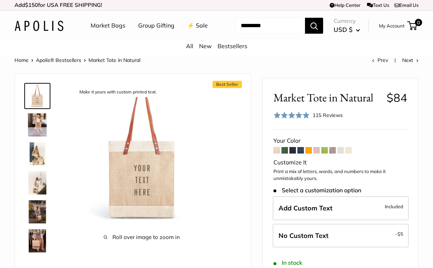 The image size is (433, 268). I want to click on a: description_Make it yours with custom printed text., so click(37, 96).